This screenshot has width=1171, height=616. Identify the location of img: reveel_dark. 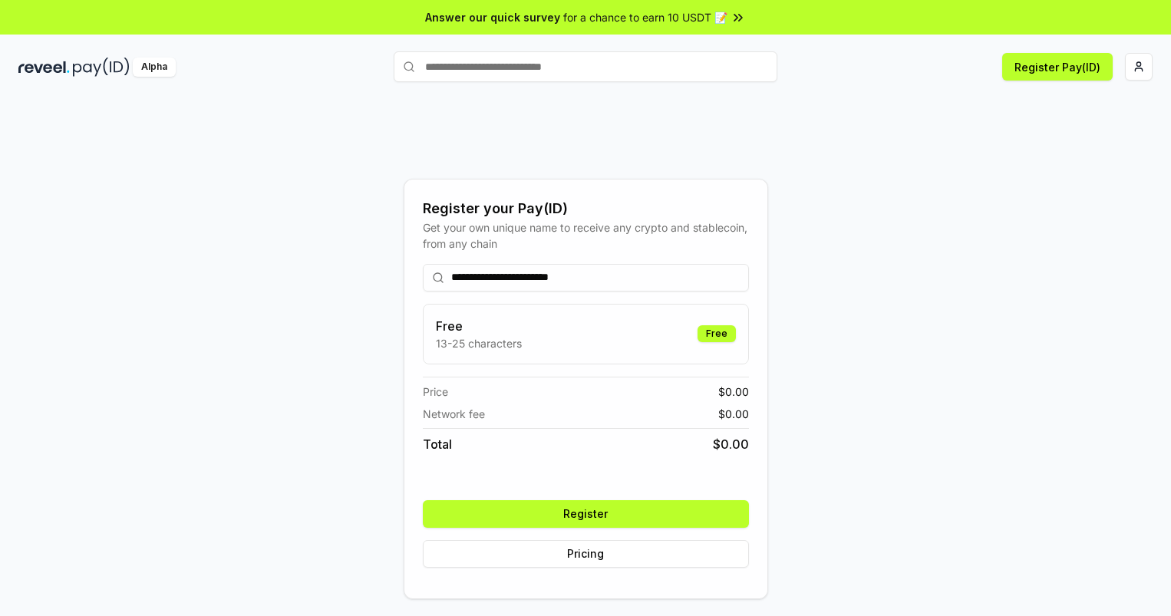
(44, 67).